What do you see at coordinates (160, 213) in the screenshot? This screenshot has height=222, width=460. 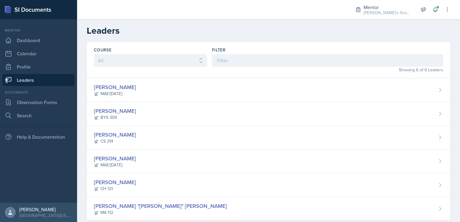 I see `div: MA 112` at bounding box center [160, 213].